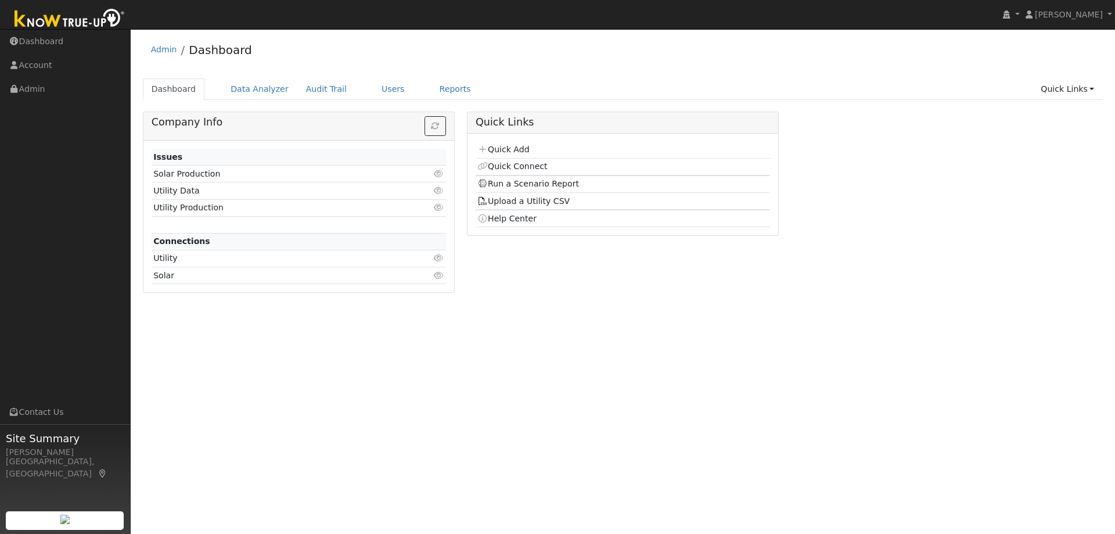 The width and height of the screenshot is (1115, 534). Describe the element at coordinates (298, 122) in the screenshot. I see `h5: Company Info` at that location.